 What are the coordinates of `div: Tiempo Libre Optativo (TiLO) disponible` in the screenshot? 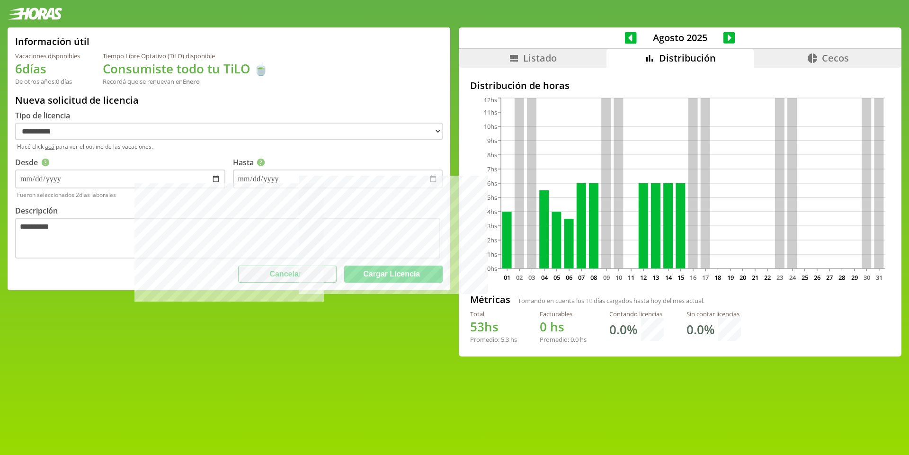 It's located at (186, 56).